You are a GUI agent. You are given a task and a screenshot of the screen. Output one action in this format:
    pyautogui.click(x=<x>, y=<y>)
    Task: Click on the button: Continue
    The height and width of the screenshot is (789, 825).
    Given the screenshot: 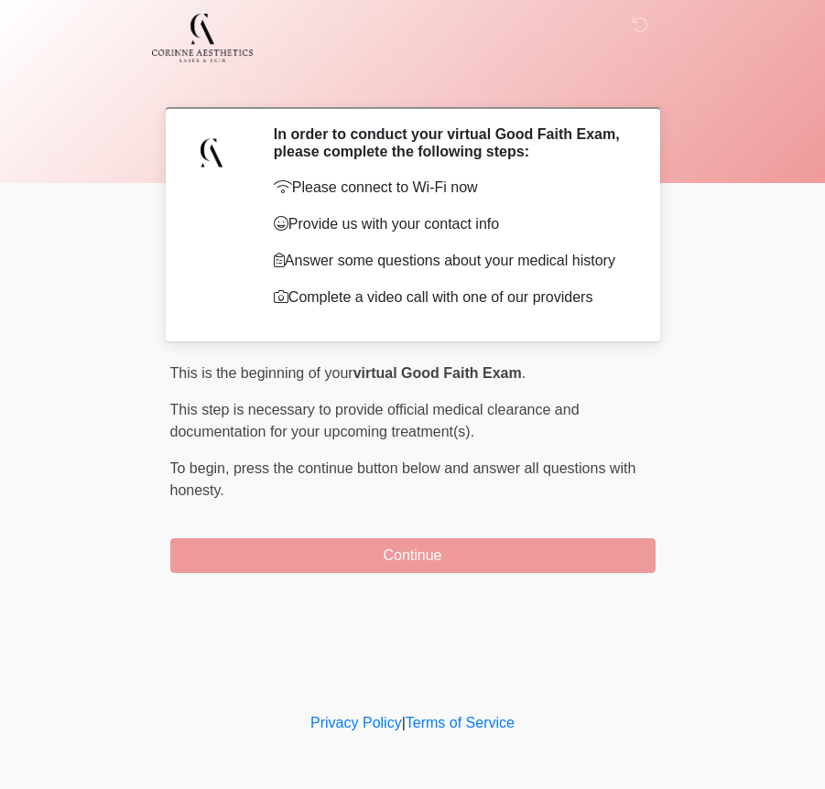 What is the action you would take?
    pyautogui.click(x=413, y=556)
    